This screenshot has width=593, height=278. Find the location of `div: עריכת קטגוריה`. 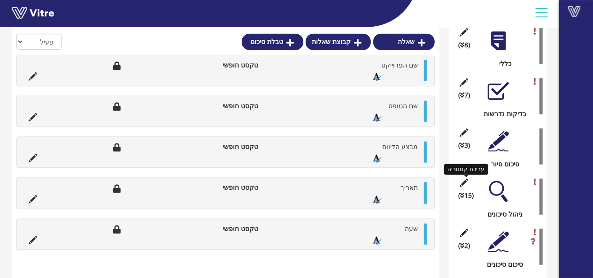

div: עריכת קטגוריה is located at coordinates (466, 169).